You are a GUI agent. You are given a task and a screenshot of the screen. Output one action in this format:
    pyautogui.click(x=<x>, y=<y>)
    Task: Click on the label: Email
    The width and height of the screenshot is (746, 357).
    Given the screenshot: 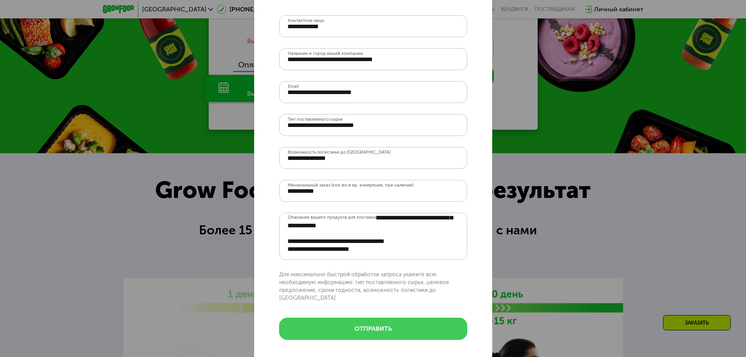 What is the action you would take?
    pyautogui.click(x=293, y=86)
    